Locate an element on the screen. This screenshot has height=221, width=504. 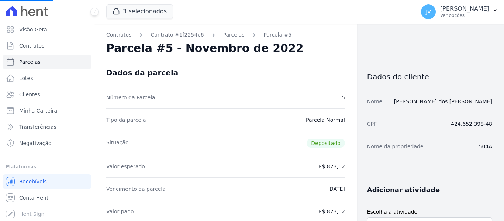
p: Ver opções is located at coordinates (464, 15).